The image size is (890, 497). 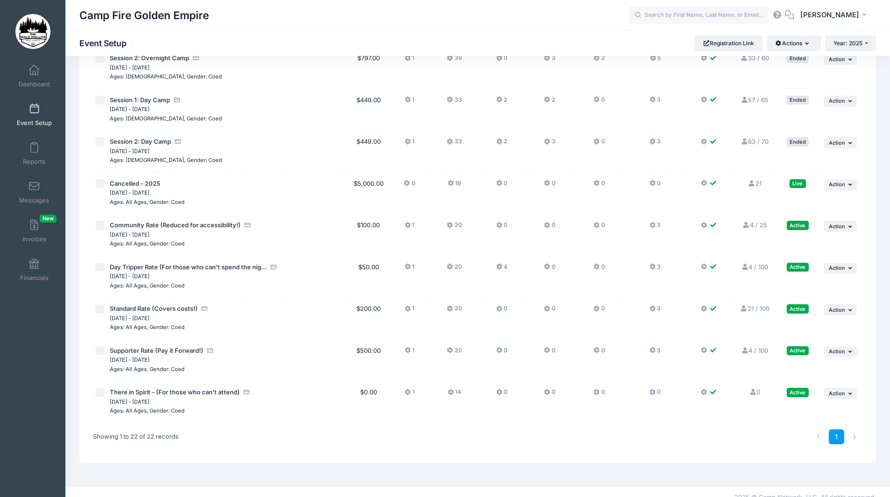 I want to click on td: $50.00, so click(x=368, y=277).